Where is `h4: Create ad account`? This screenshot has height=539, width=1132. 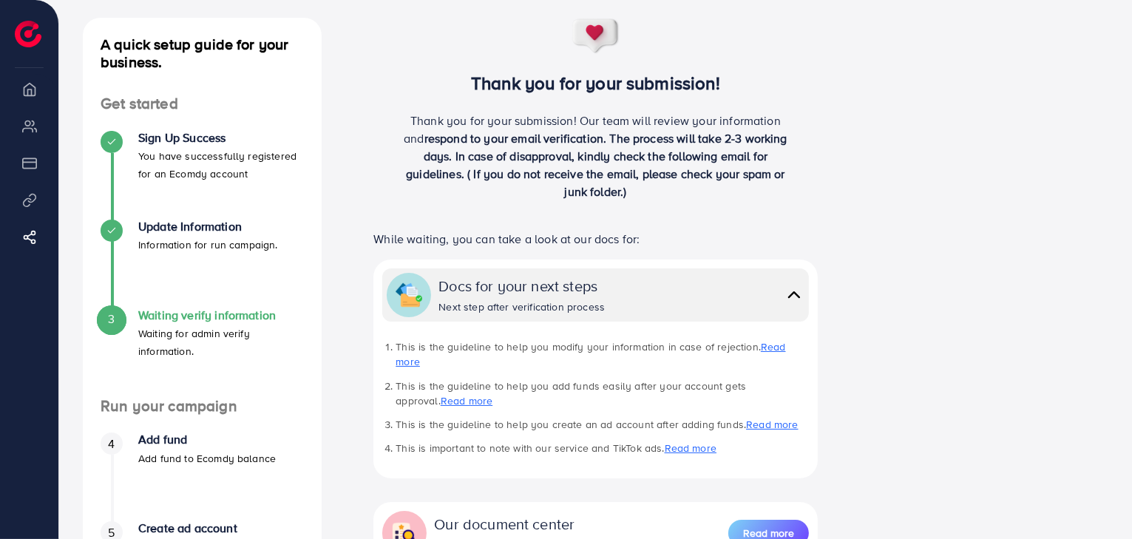
h4: Create ad account is located at coordinates (221, 528).